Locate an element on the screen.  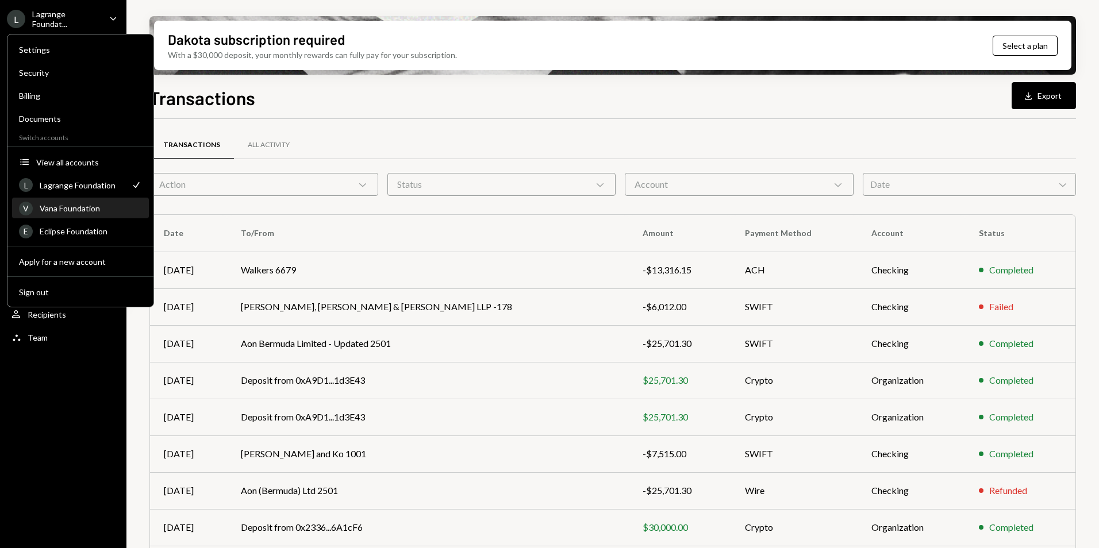
div: E is located at coordinates (26, 232).